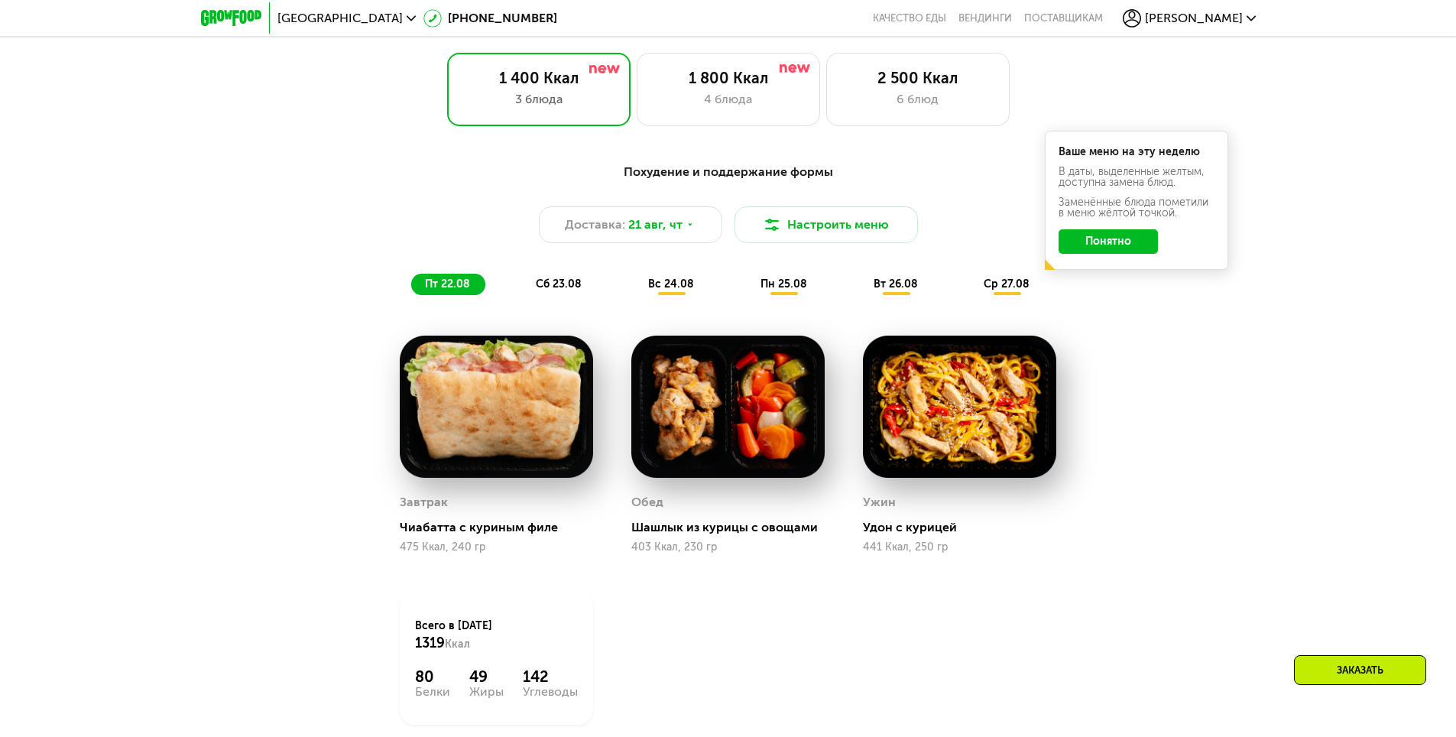  I want to click on button: Понятно, so click(1108, 241).